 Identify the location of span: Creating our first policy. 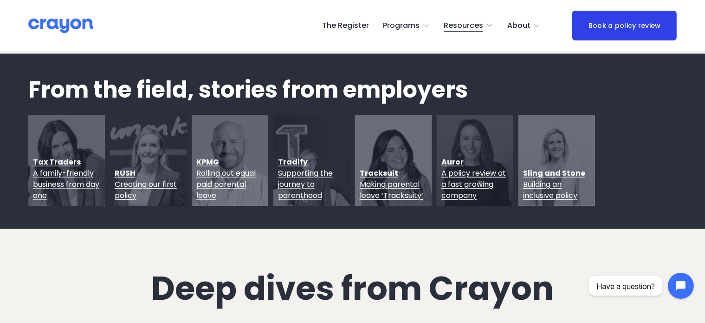
(146, 189).